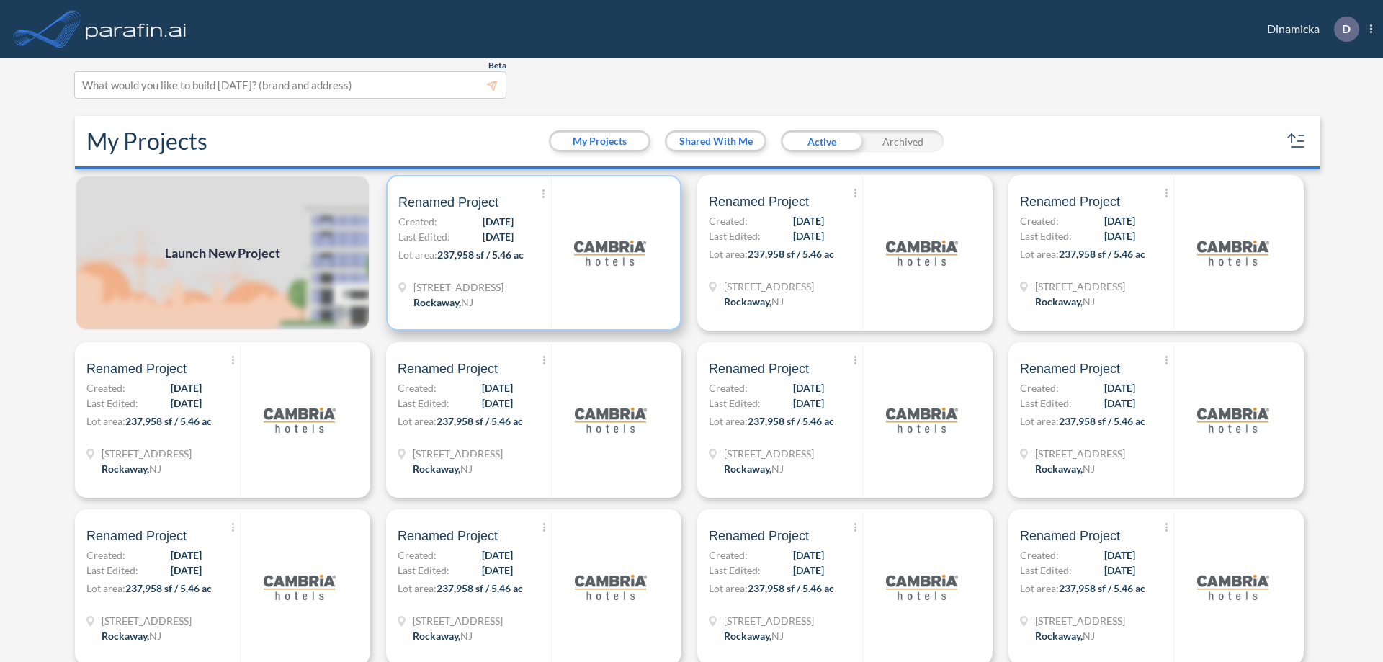 The height and width of the screenshot is (662, 1383). What do you see at coordinates (1347, 29) in the screenshot?
I see `p: D` at bounding box center [1347, 29].